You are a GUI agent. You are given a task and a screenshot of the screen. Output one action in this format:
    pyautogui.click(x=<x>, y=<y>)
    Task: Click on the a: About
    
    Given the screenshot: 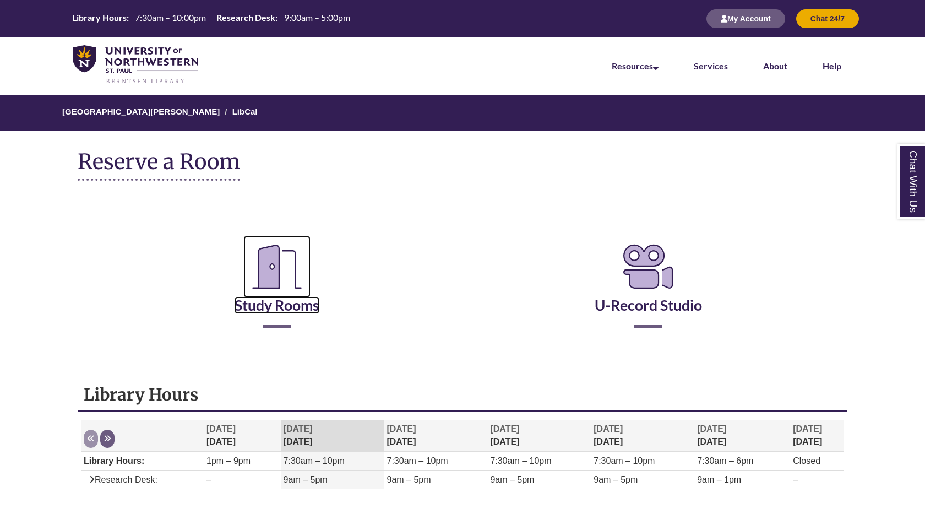 What is the action you would take?
    pyautogui.click(x=775, y=66)
    